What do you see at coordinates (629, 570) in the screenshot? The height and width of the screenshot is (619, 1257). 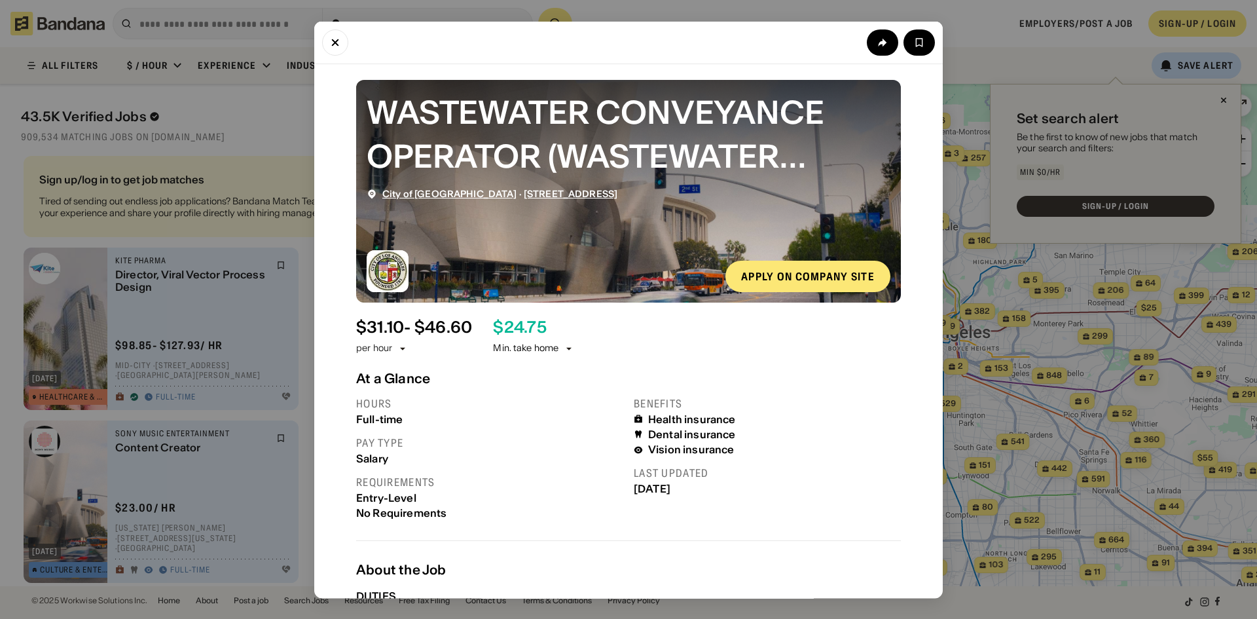 I see `div: About the Job` at bounding box center [629, 570].